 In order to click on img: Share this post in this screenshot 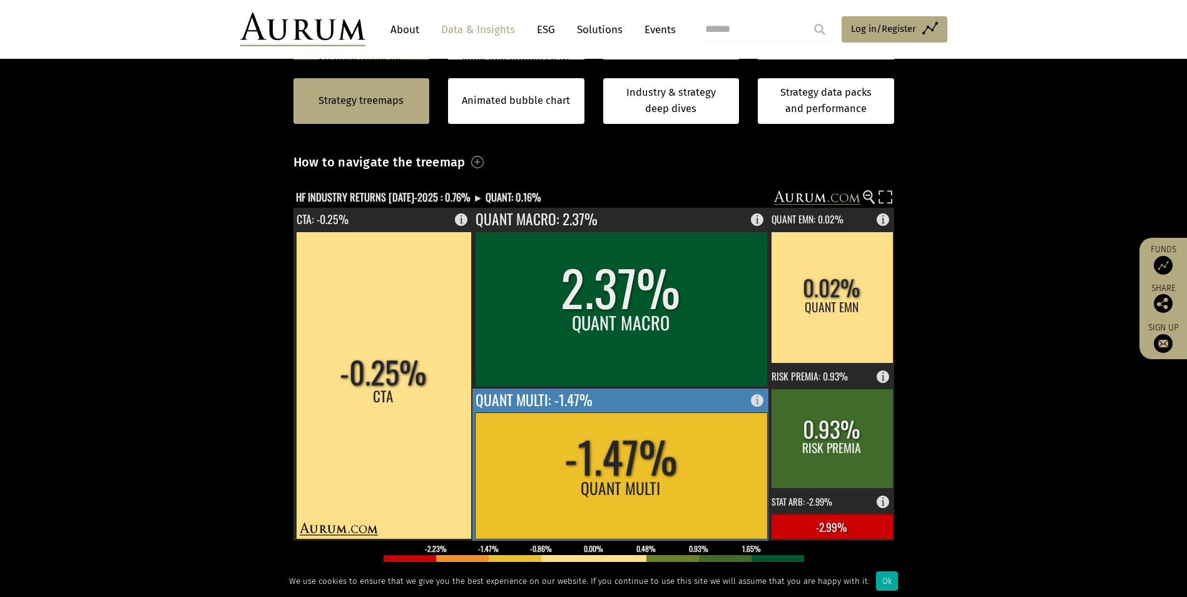, I will do `click(1163, 303)`.